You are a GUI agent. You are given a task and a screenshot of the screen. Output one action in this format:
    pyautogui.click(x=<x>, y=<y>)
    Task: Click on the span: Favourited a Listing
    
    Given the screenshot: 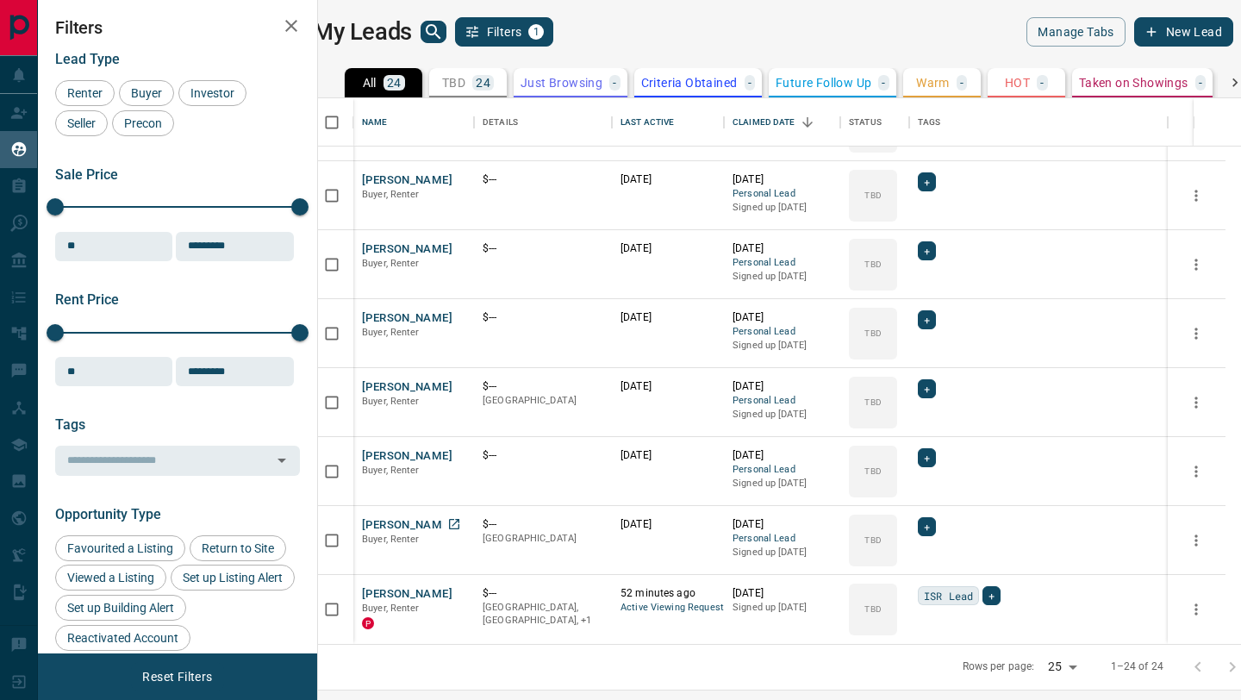 What is the action you would take?
    pyautogui.click(x=120, y=548)
    